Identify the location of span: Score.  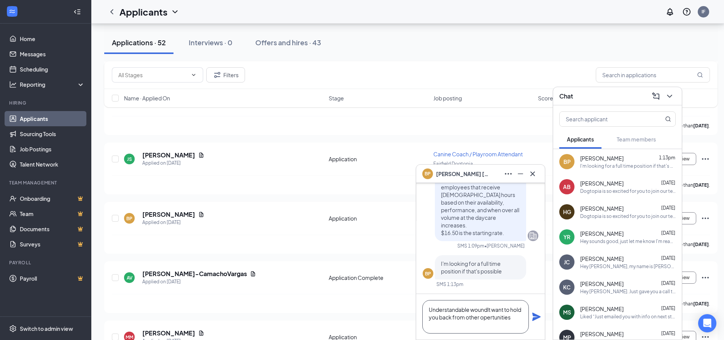
(546, 98).